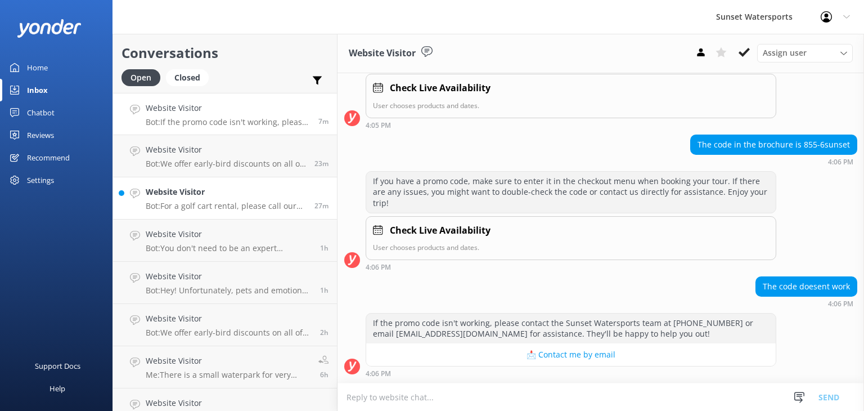  Describe the element at coordinates (571, 125) in the screenshot. I see `div: Aug 31 2025 03:05pm (UTC -05:00) America/Cancun` at that location.